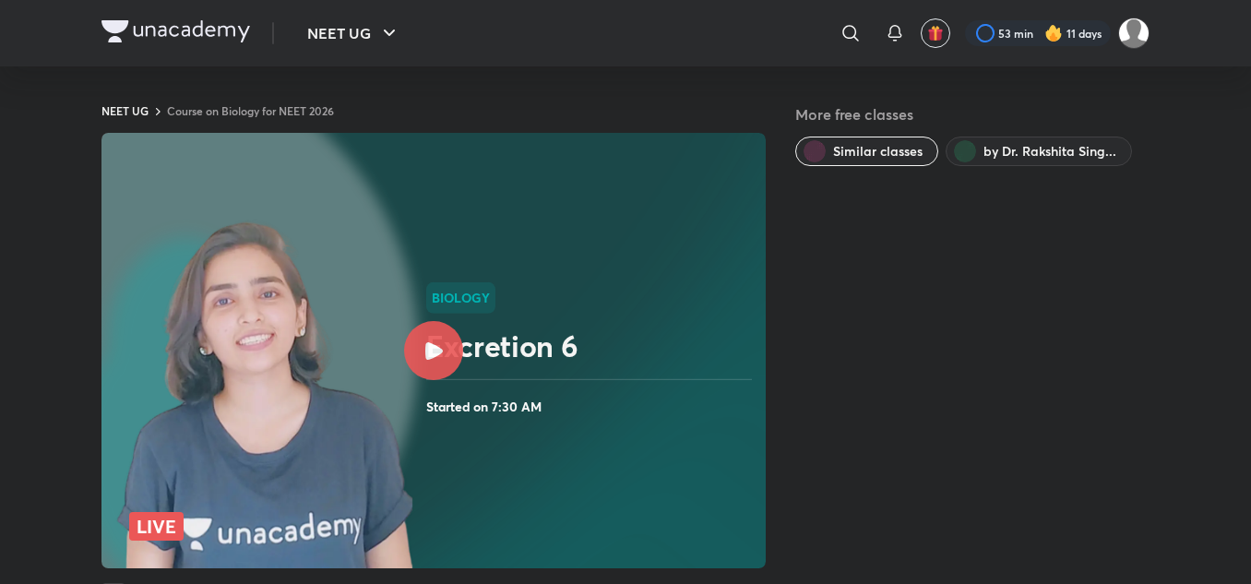 This screenshot has width=1251, height=584. What do you see at coordinates (866, 151) in the screenshot?
I see `button: Similar classes` at bounding box center [866, 151].